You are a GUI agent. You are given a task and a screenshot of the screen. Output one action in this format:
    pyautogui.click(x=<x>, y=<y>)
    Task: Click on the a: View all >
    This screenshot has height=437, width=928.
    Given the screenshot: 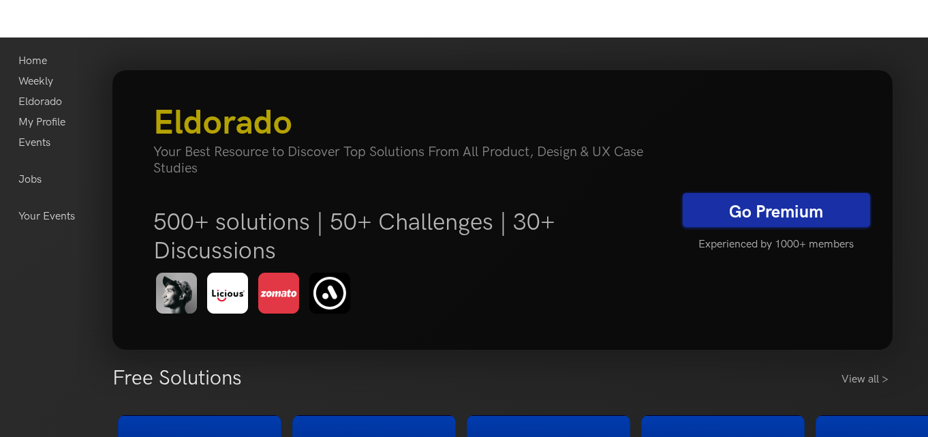 What is the action you would take?
    pyautogui.click(x=867, y=379)
    